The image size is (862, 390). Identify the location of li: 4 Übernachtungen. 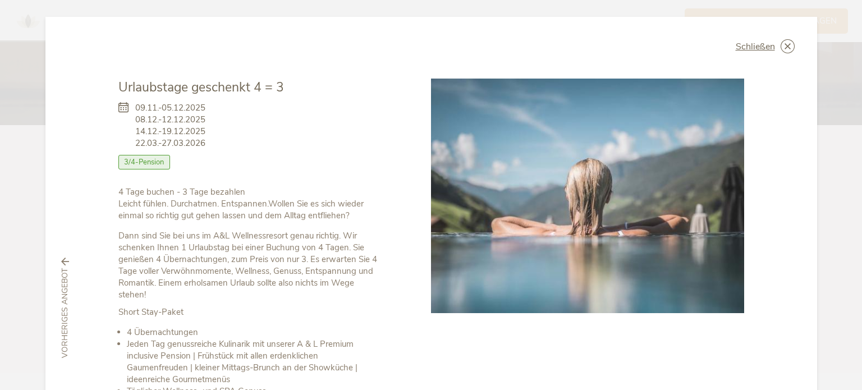
(254, 332).